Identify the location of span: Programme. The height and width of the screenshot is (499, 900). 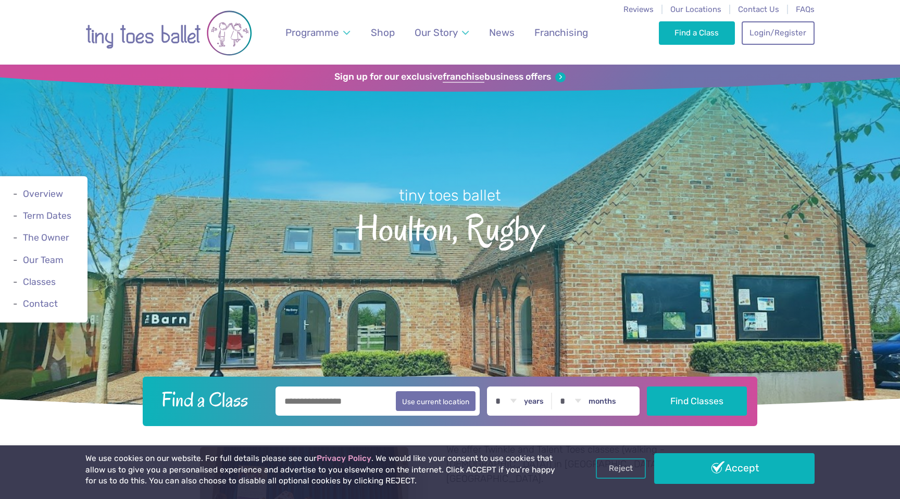
(312, 32).